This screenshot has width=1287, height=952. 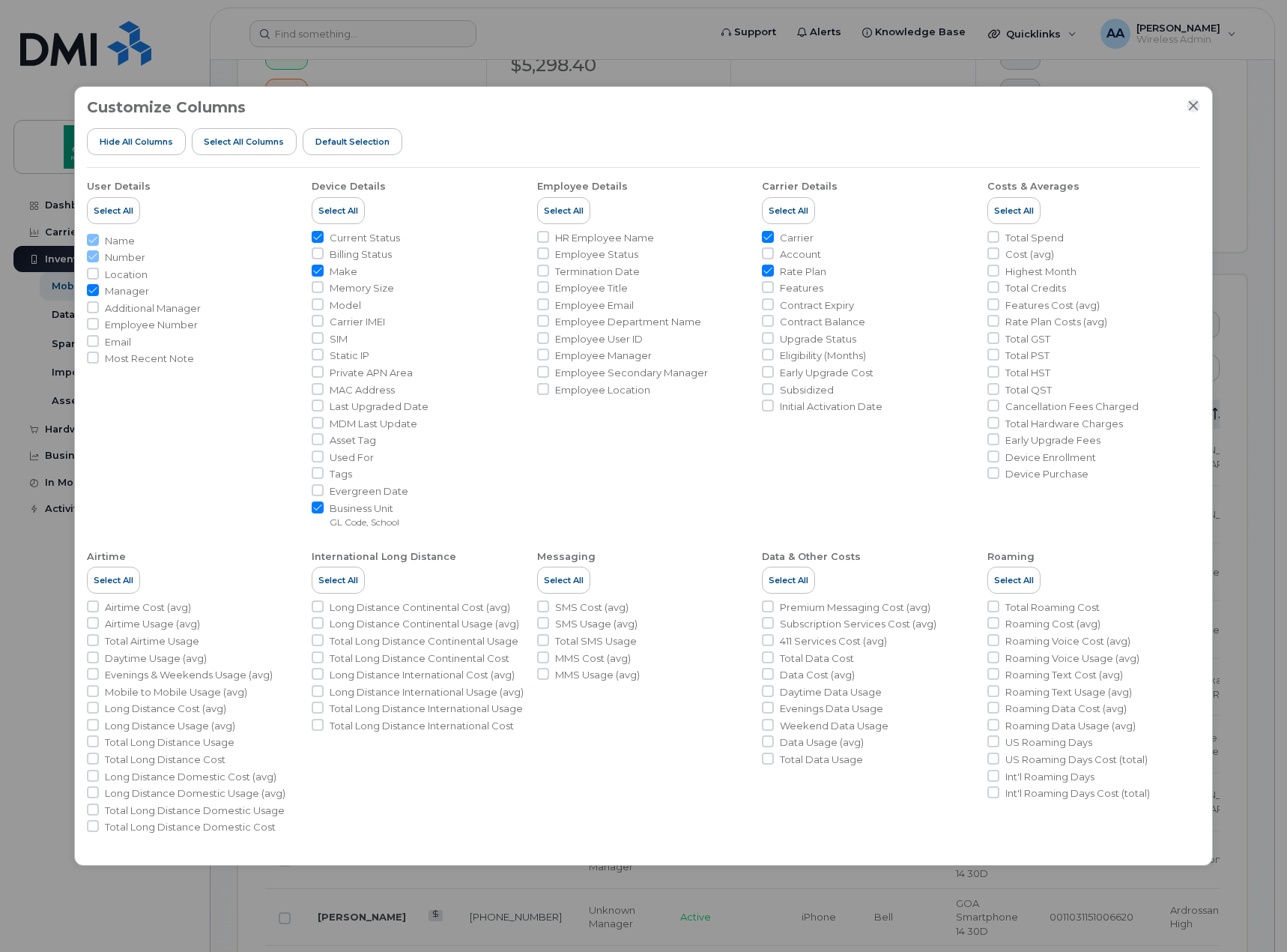 I want to click on span: Data Usage (avg), so click(x=822, y=742).